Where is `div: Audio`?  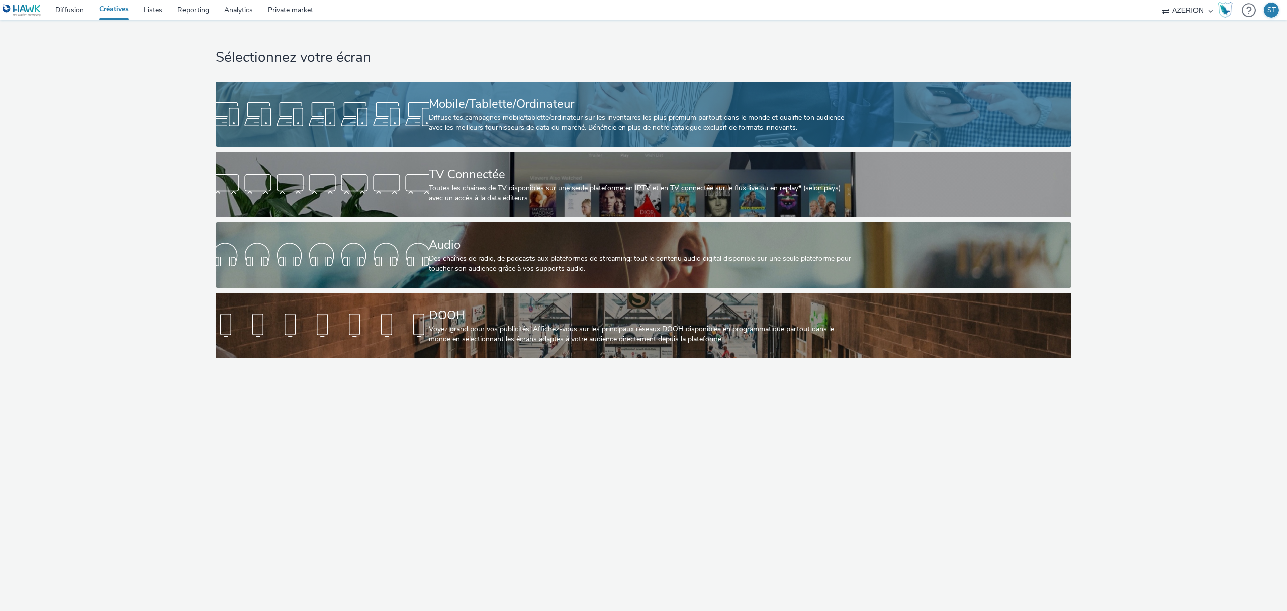
div: Audio is located at coordinates (642, 244).